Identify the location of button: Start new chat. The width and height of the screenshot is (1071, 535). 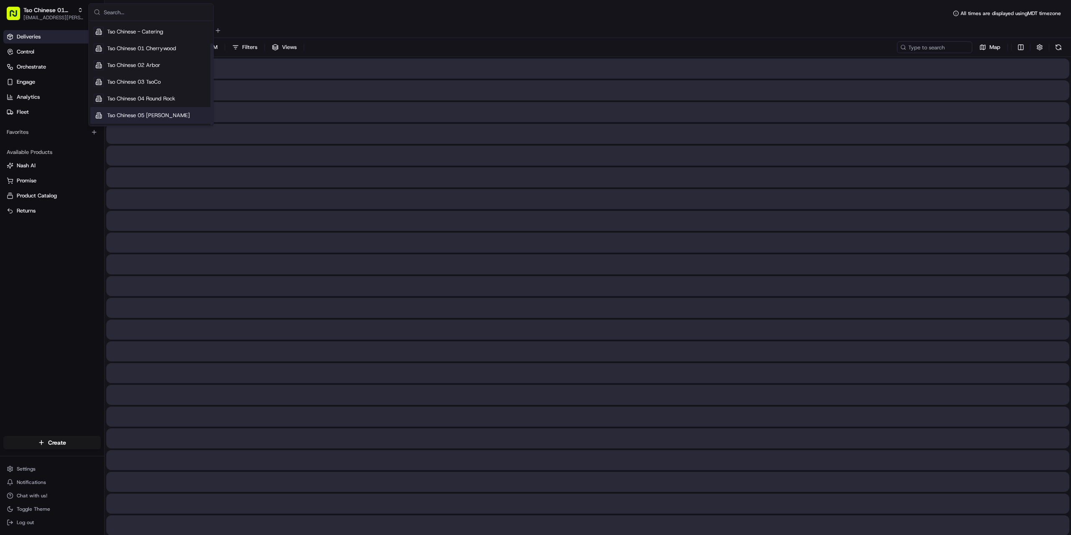
(147, 87).